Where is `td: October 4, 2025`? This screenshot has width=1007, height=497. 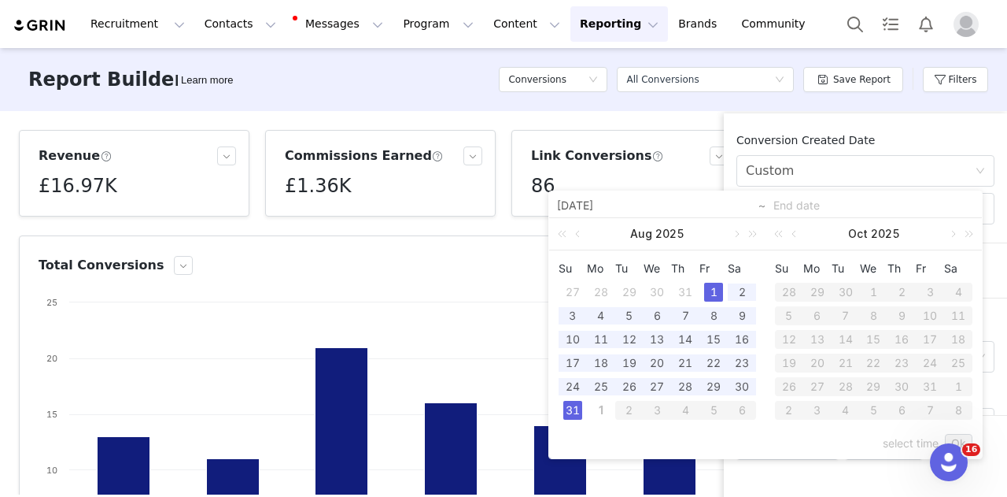
td: October 4, 2025 is located at coordinates (959, 292).